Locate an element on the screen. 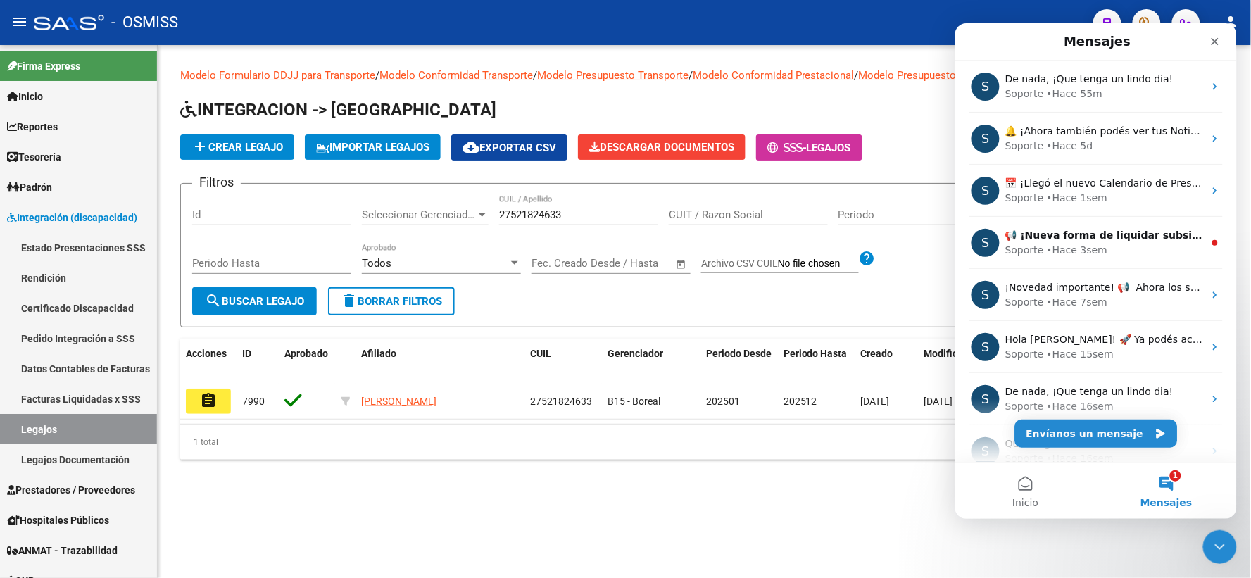  mat-icon: help is located at coordinates (867, 258).